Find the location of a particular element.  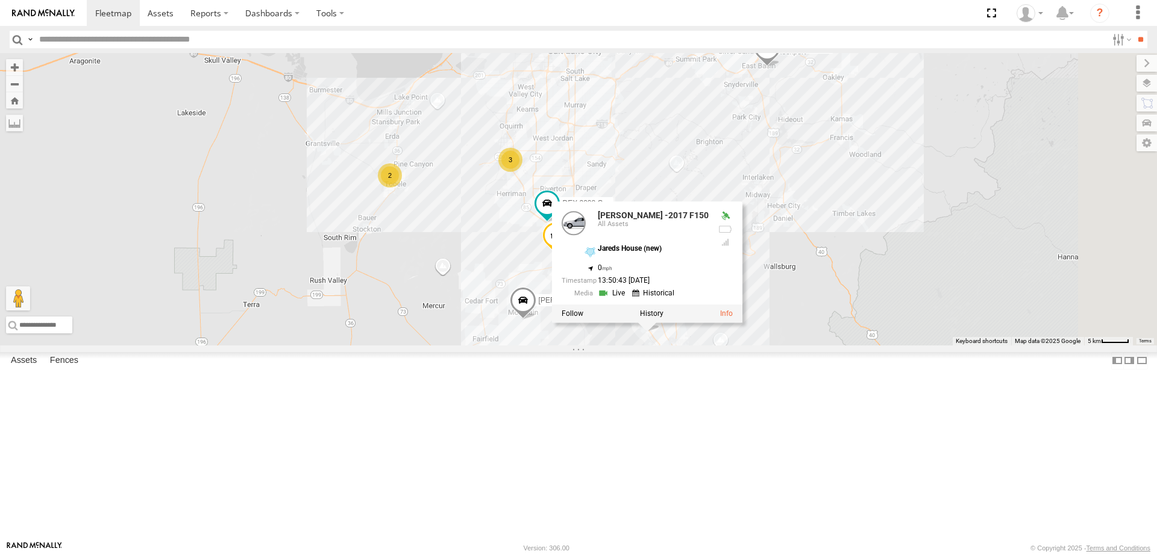

span: 0 is located at coordinates (605, 267).